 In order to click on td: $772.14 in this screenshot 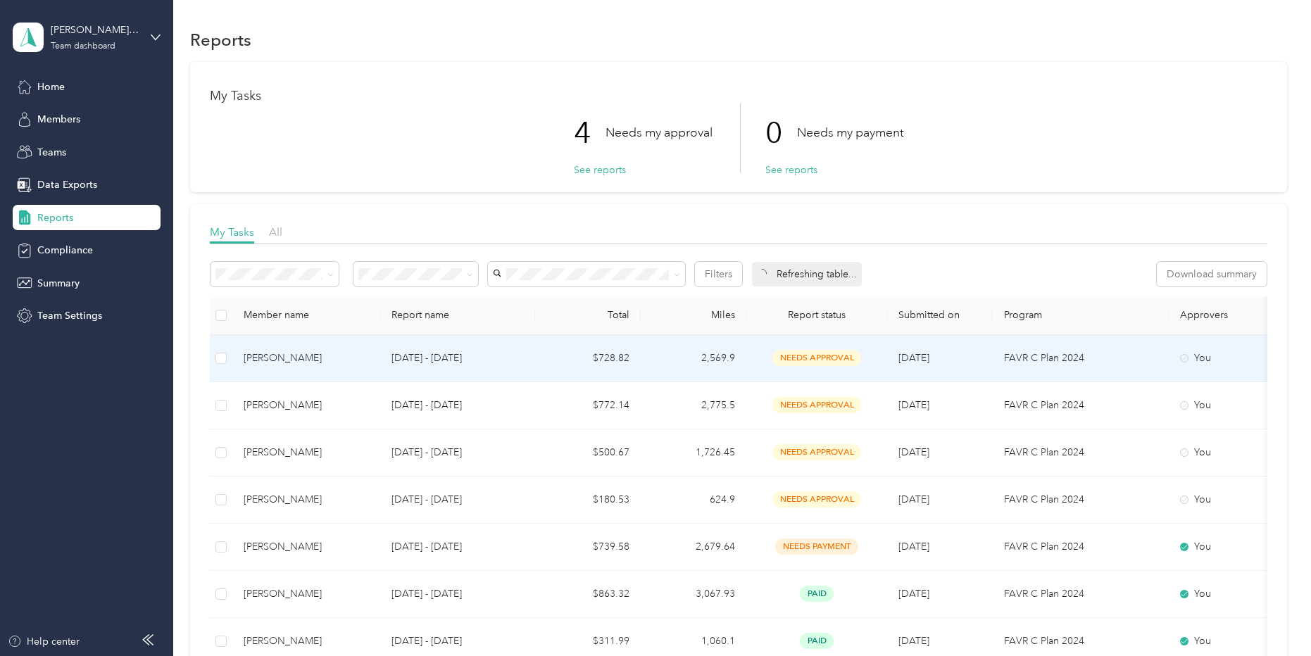, I will do `click(588, 405)`.